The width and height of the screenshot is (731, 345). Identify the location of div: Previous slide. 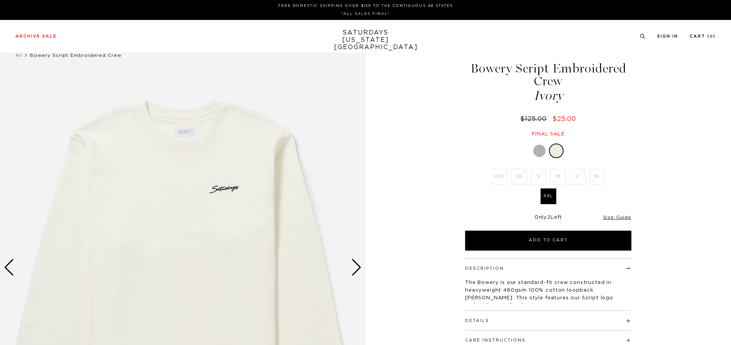
(9, 267).